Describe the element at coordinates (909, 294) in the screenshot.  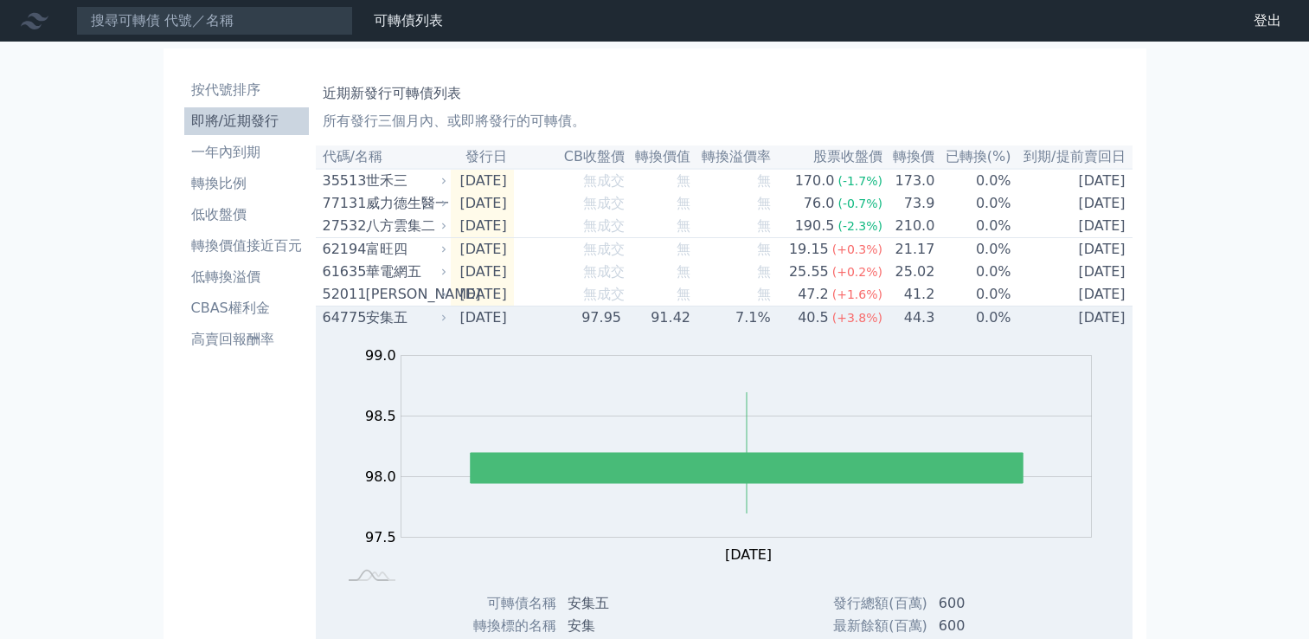
I see `td: 41.2` at that location.